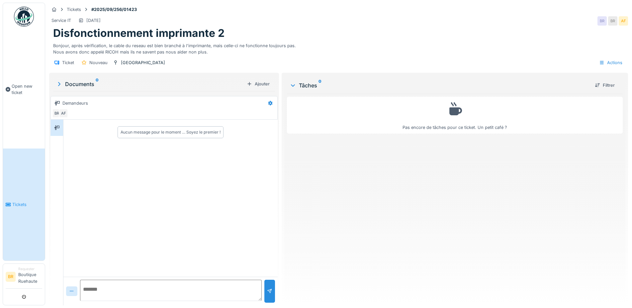 This screenshot has height=308, width=632. What do you see at coordinates (68, 62) in the screenshot?
I see `div: Ticket` at bounding box center [68, 62].